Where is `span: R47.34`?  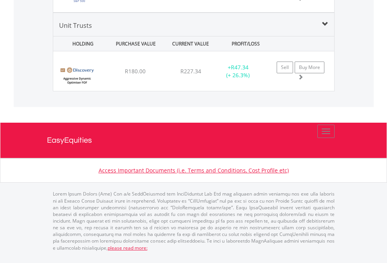 span: R47.34 is located at coordinates (239, 67).